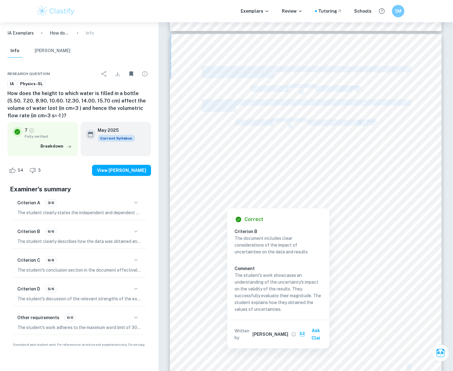  What do you see at coordinates (302, 335) in the screenshot?
I see `img: clai.svg` at bounding box center [302, 335].